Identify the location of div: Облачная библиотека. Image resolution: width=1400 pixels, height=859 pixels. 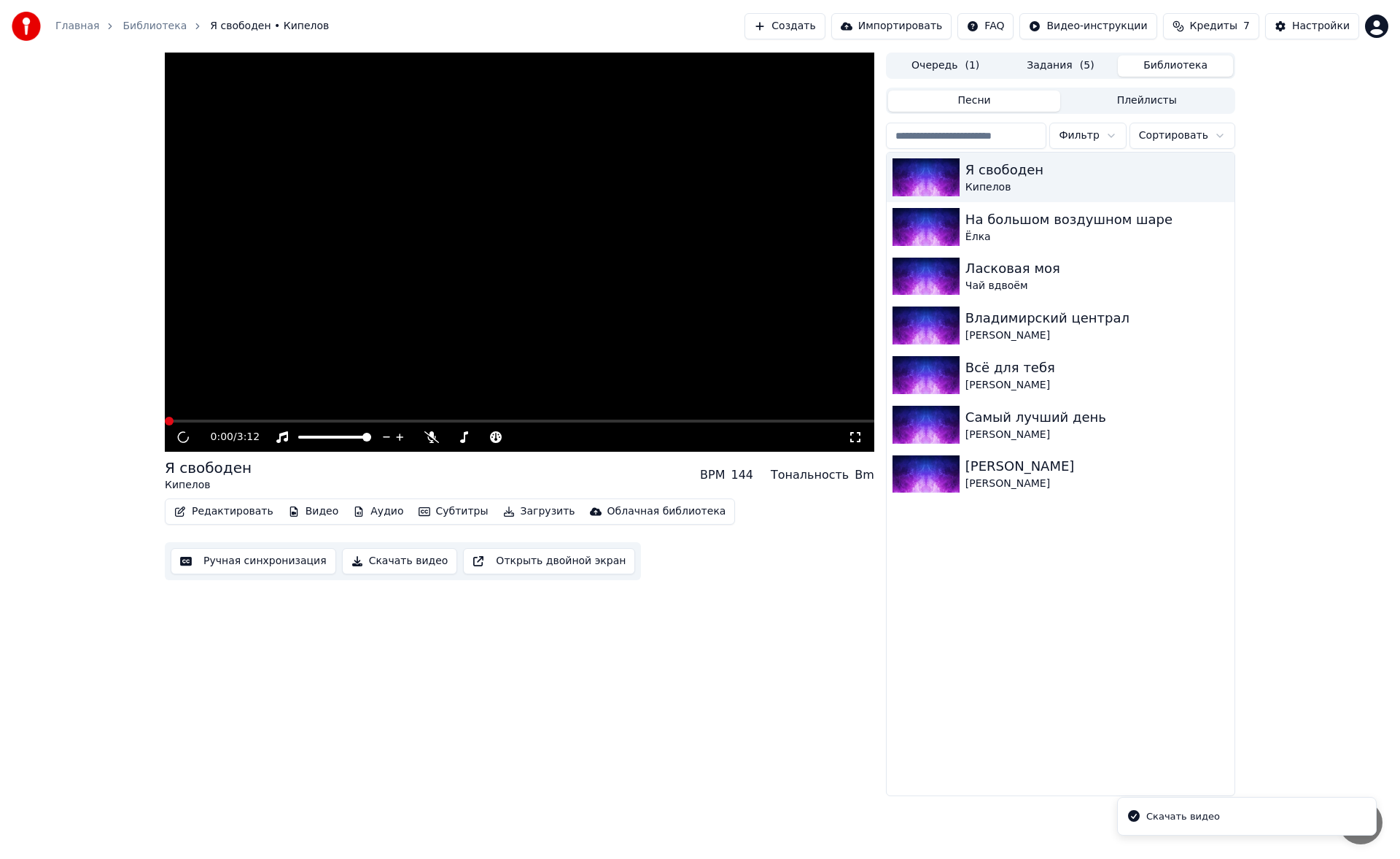
(667, 512).